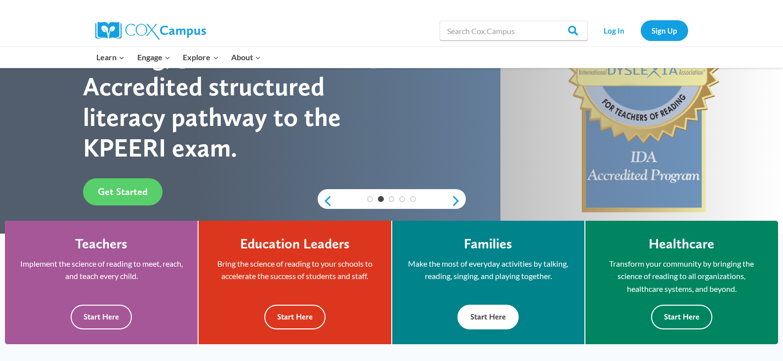 The width and height of the screenshot is (783, 361). I want to click on p: Transform your community by bringing the science of reading to all organizations, healthcare syst..., so click(682, 276).